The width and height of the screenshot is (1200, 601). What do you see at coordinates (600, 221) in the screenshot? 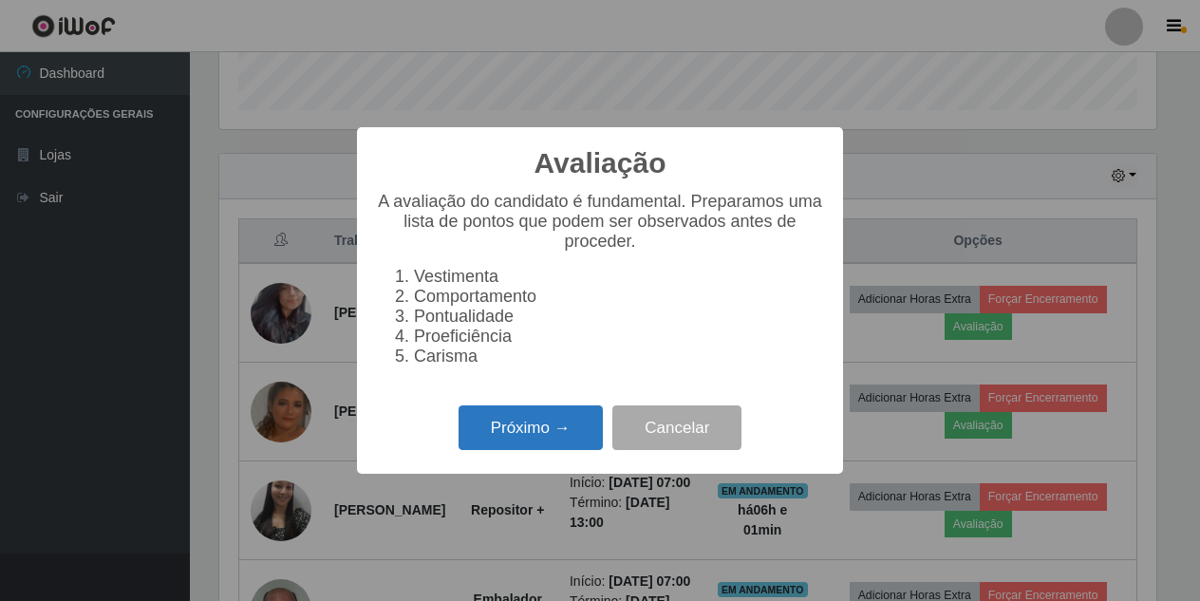
I see `p: A avaliação do candidato é fundamental. Preparamos uma lista de pontos que podem ser observados a...` at bounding box center [600, 221].